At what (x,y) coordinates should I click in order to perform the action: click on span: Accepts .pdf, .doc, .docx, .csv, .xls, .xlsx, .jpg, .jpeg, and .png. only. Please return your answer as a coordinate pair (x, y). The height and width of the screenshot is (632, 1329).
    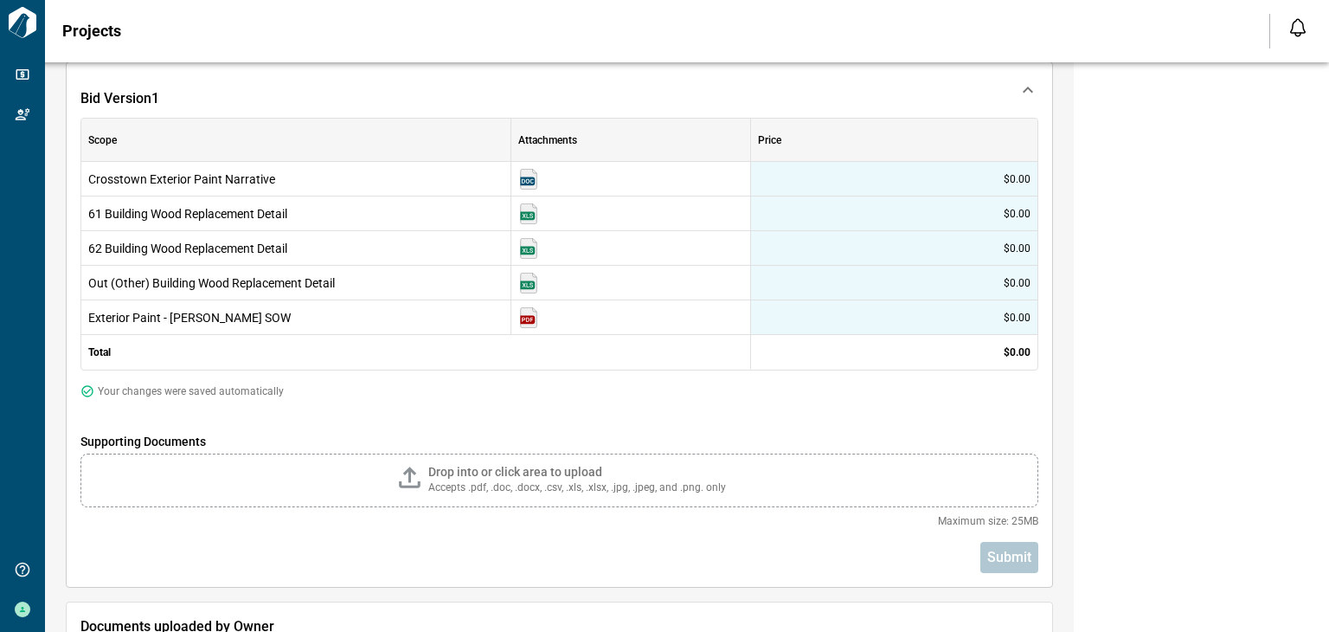
    Looking at the image, I should click on (577, 487).